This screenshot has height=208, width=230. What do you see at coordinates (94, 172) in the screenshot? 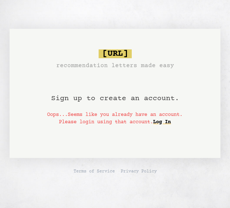
I see `a: Terms of Service` at bounding box center [94, 172].